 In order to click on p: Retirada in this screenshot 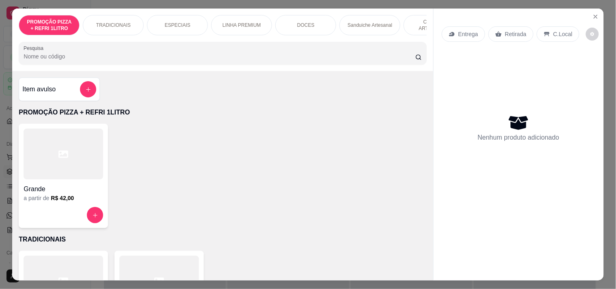, I will do `click(516, 34)`.